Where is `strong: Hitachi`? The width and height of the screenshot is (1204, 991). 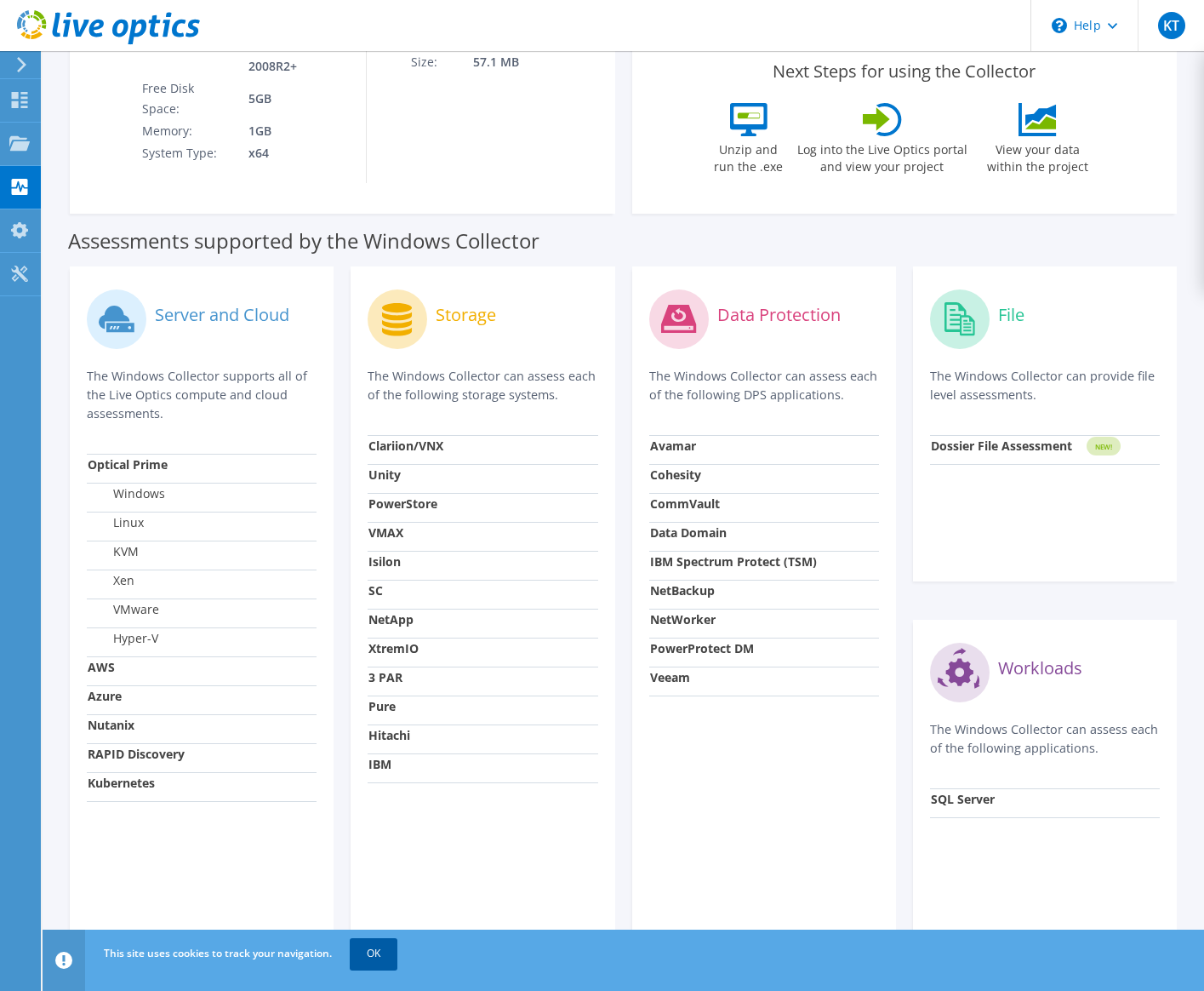 strong: Hitachi is located at coordinates (389, 735).